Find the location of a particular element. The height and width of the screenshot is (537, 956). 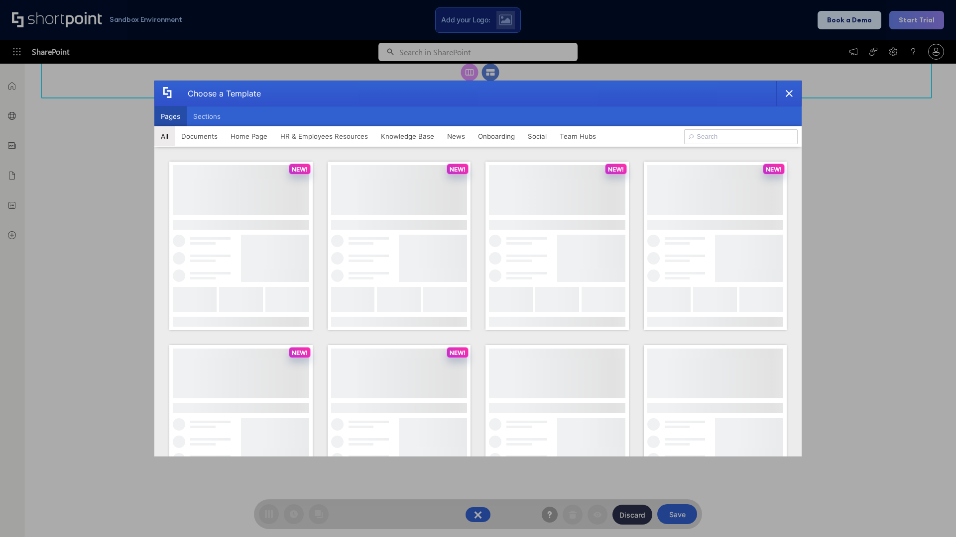

button: Social is located at coordinates (537, 136).